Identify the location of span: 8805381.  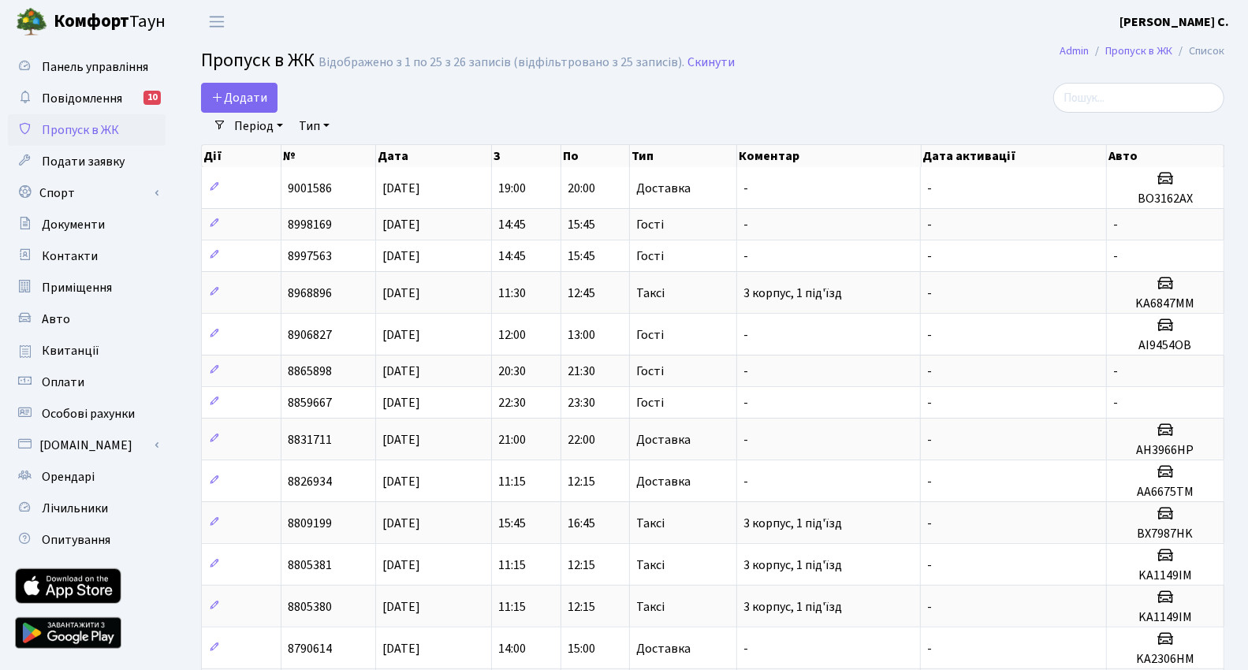
(310, 565).